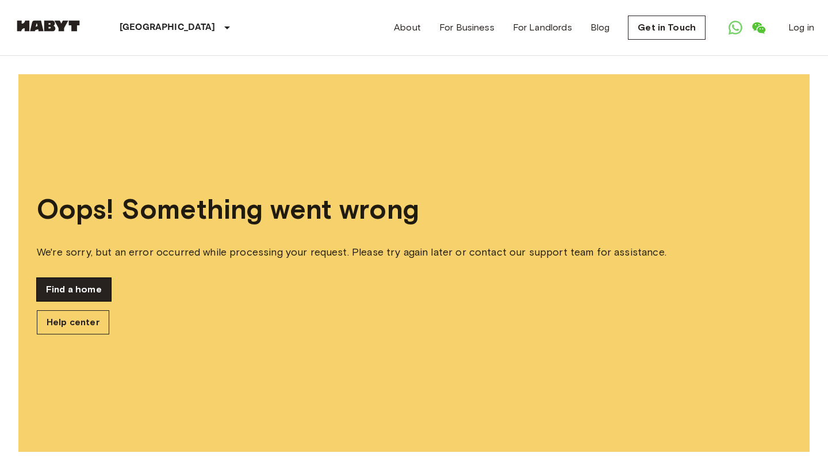  Describe the element at coordinates (667, 28) in the screenshot. I see `a: Get in Touch` at that location.